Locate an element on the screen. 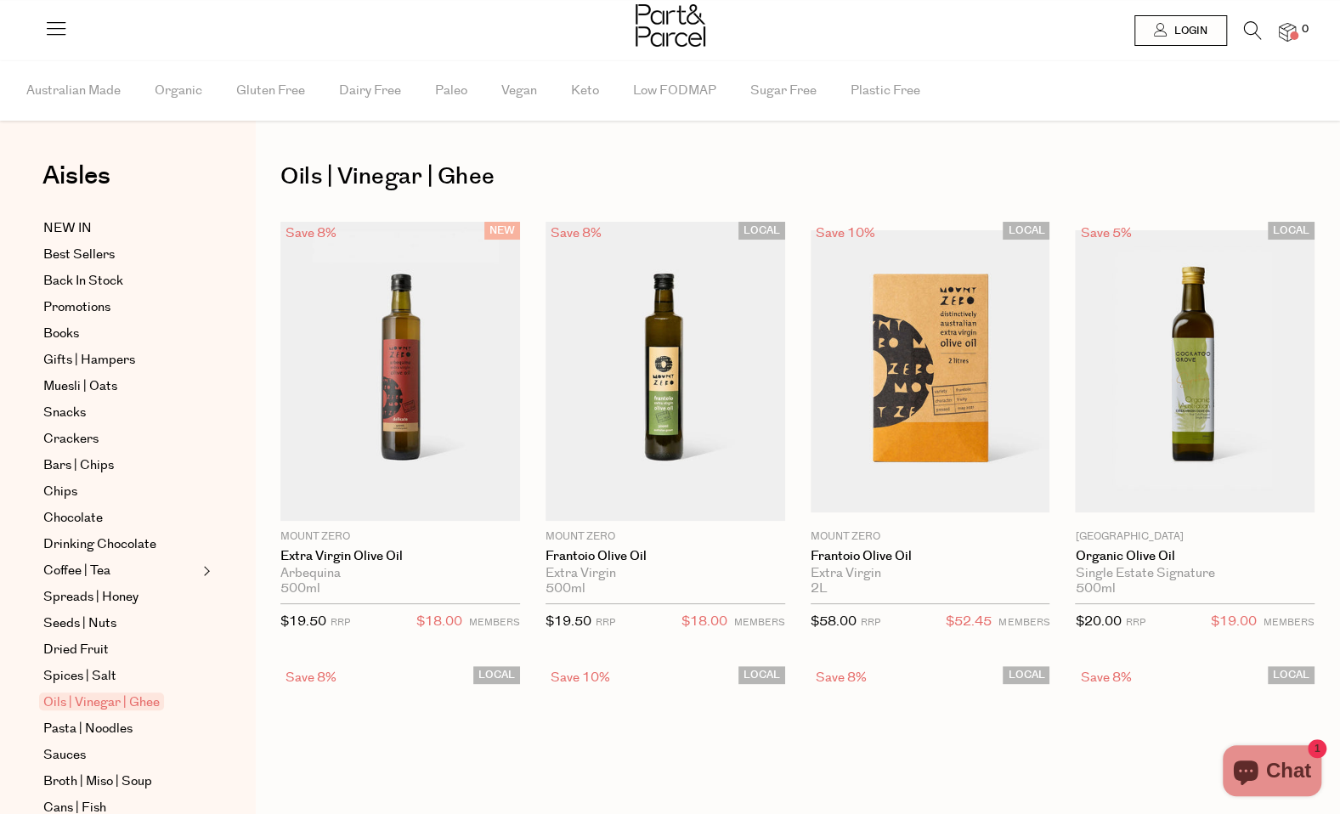  span: 2L is located at coordinates (819, 589).